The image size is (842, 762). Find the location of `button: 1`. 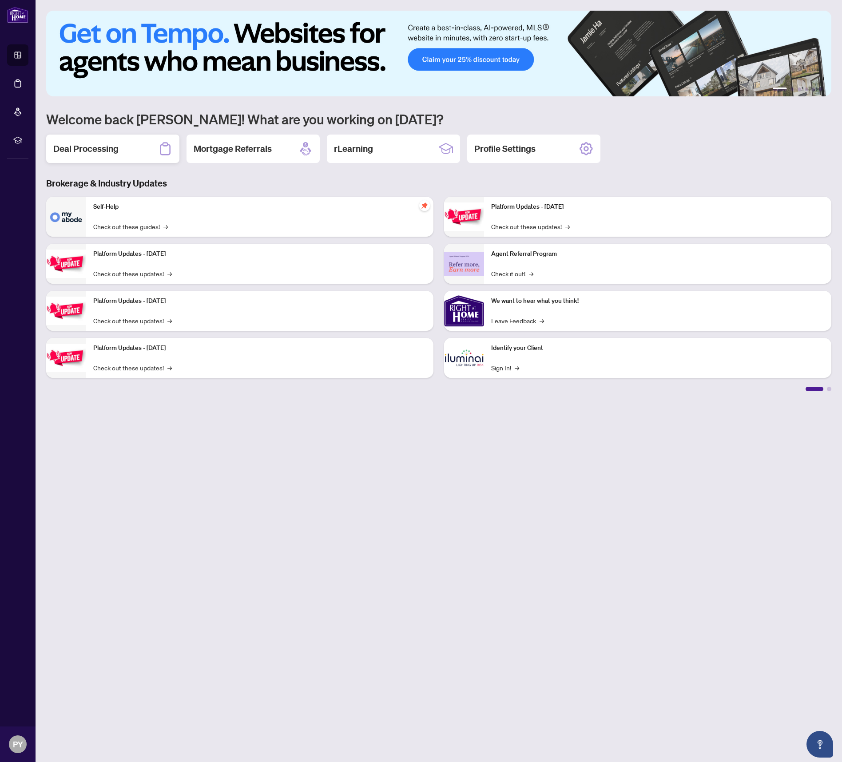

button: 1 is located at coordinates (780, 89).